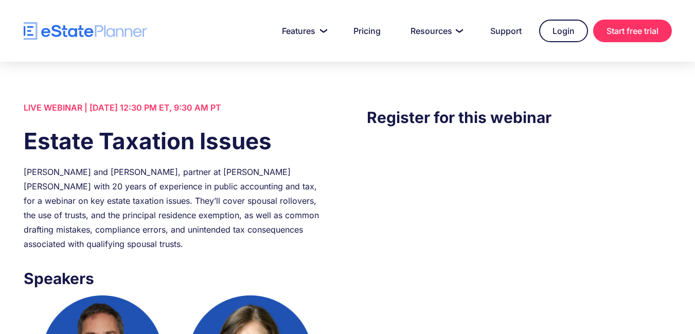 The height and width of the screenshot is (334, 695). Describe the element at coordinates (85, 31) in the screenshot. I see `a: home` at that location.